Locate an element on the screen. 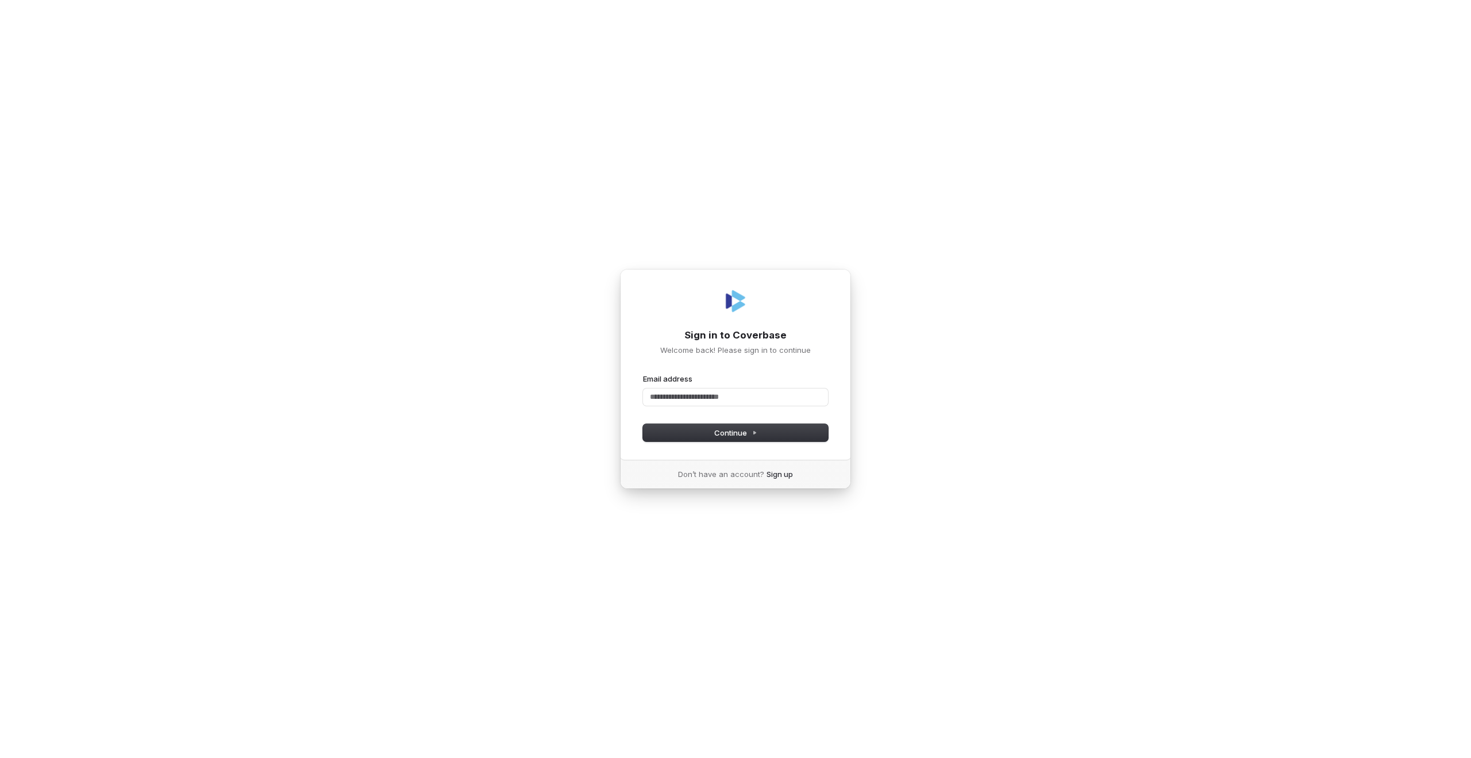  img: Coverbase is located at coordinates (736, 301).